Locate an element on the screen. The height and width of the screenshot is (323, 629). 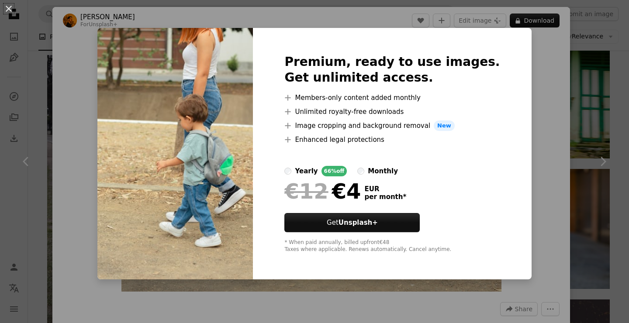
div: * When paid annually, billed upfront €48 Taxes where applicable. Renews automatically. Cancel any... is located at coordinates (392, 246).